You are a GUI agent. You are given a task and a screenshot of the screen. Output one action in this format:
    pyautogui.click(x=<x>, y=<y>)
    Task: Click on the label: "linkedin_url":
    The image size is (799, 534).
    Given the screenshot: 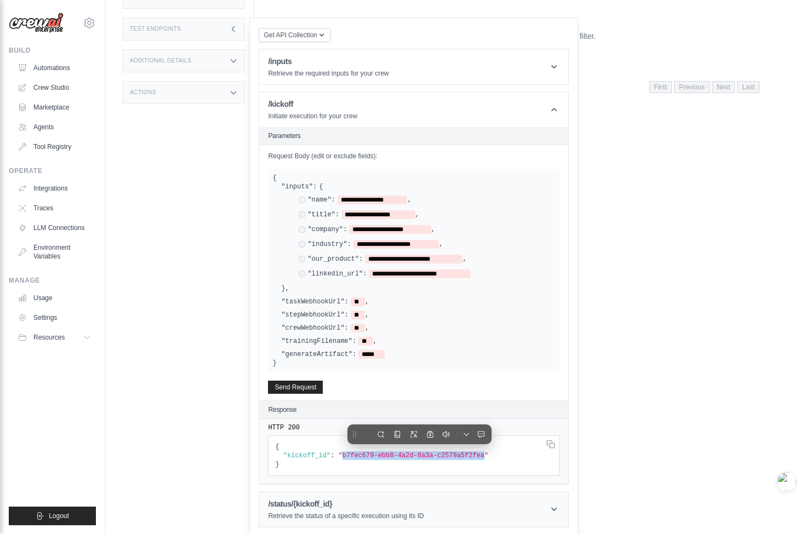 What is the action you would take?
    pyautogui.click(x=337, y=274)
    